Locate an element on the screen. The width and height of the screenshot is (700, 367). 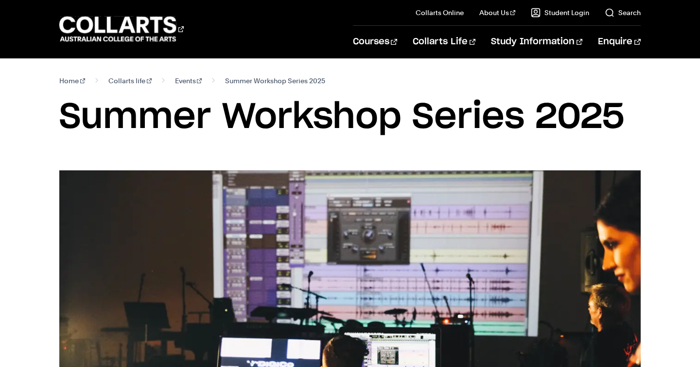
a: Events is located at coordinates (189, 81).